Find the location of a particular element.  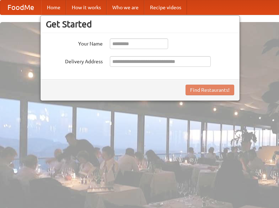

a: FoodMe is located at coordinates (21, 7).